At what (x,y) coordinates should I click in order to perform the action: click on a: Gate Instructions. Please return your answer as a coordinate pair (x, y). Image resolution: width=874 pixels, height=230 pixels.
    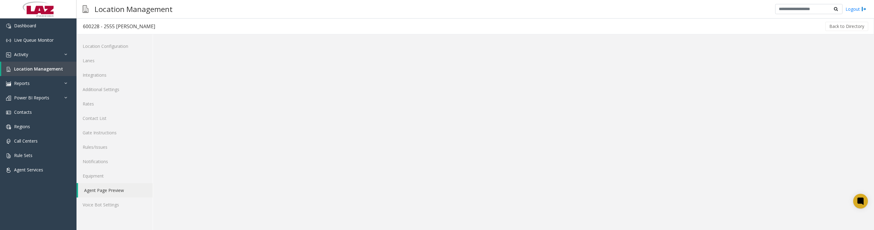
    Looking at the image, I should click on (114, 132).